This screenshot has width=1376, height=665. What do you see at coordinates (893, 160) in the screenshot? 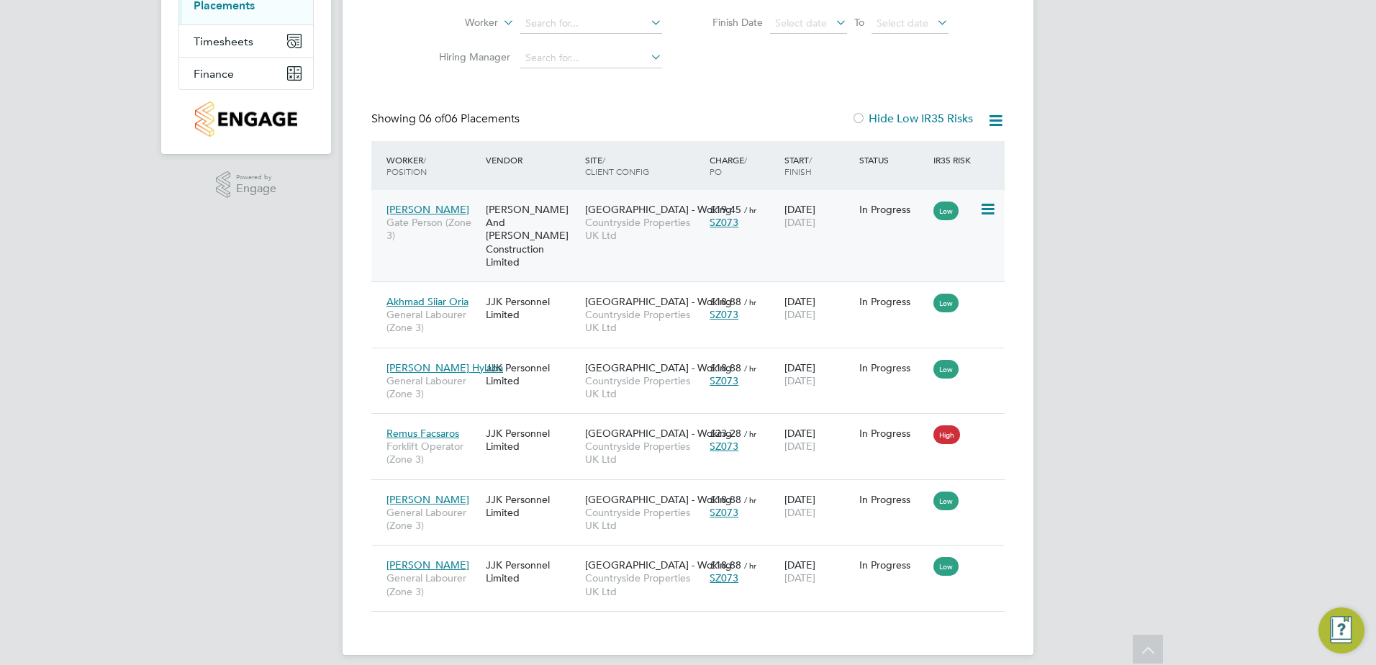
I see `div: Status` at bounding box center [893, 160].